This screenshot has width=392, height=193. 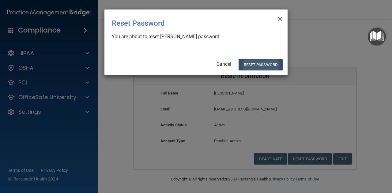 What do you see at coordinates (183, 23) in the screenshot?
I see `div: Reset Password` at bounding box center [183, 23].